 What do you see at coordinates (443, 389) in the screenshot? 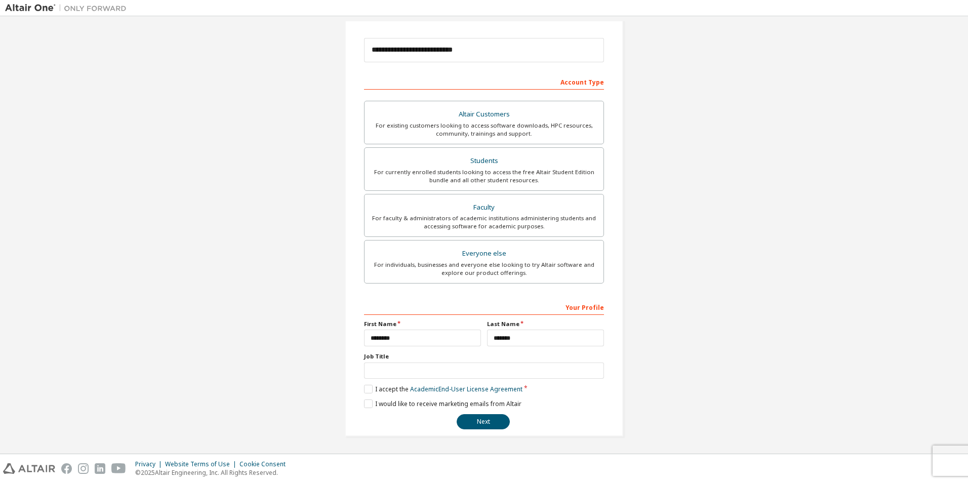
I see `label: I accept the` at bounding box center [443, 389].